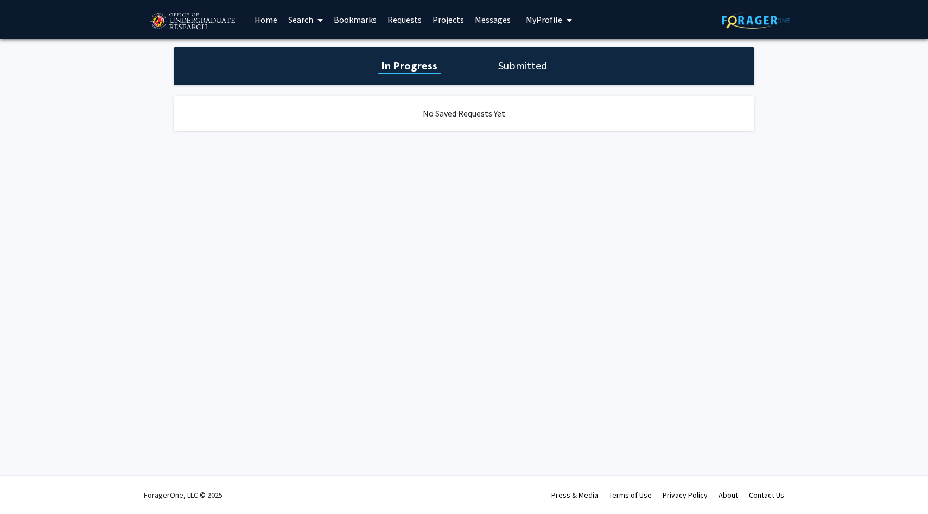 The width and height of the screenshot is (928, 514). Describe the element at coordinates (728, 495) in the screenshot. I see `a: About` at that location.